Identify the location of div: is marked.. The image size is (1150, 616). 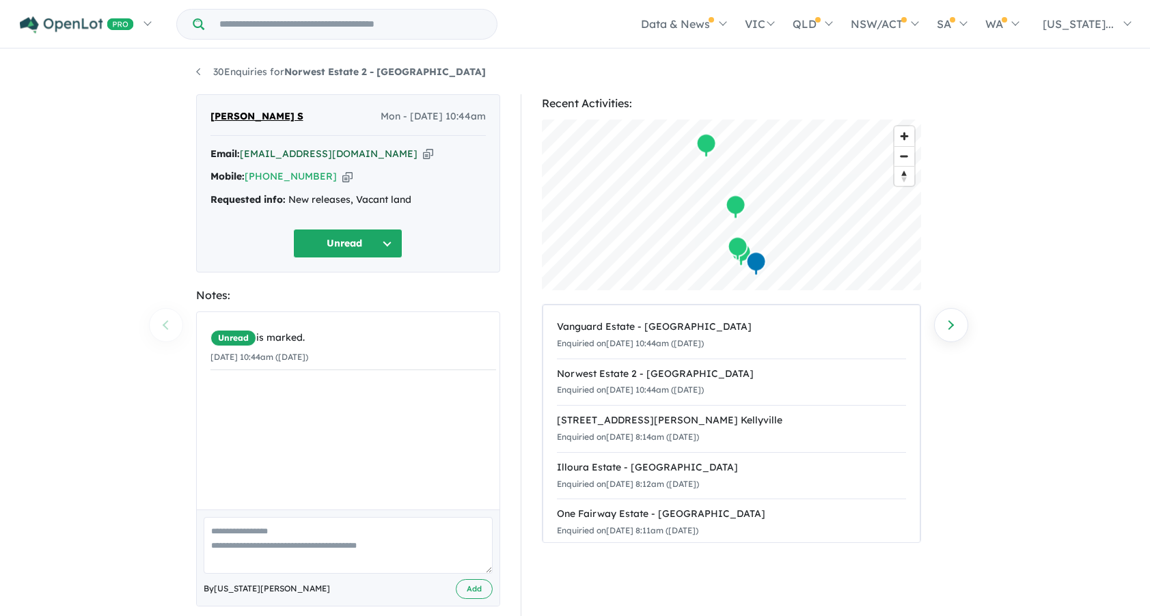
(353, 338).